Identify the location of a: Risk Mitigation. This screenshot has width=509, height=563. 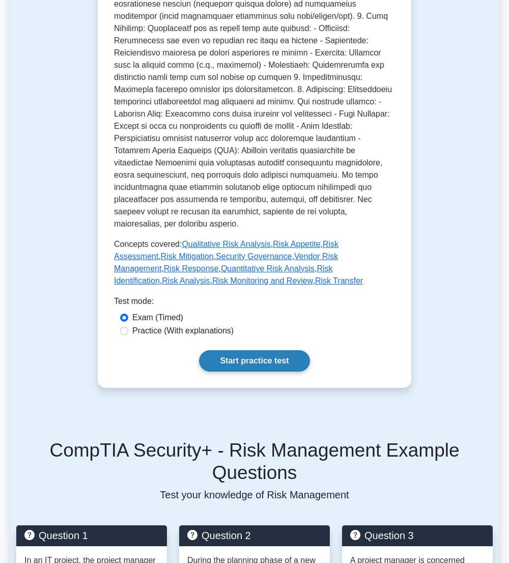
(187, 256).